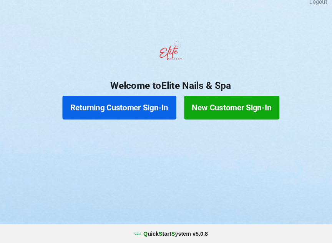 Image resolution: width=332 pixels, height=243 pixels. Describe the element at coordinates (225, 111) in the screenshot. I see `button: New Customer Sign-In` at that location.